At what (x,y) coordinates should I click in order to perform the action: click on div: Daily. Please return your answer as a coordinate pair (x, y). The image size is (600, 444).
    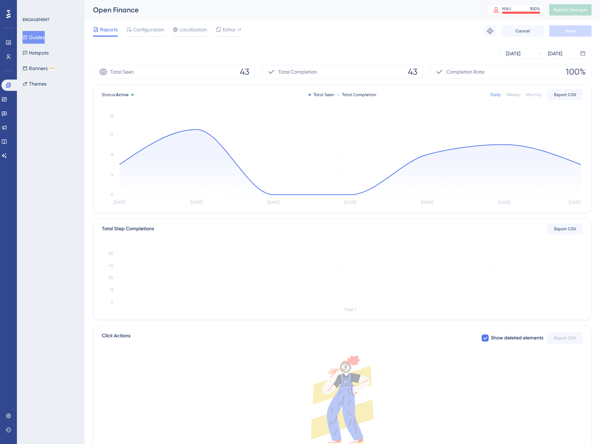
    Looking at the image, I should click on (495, 95).